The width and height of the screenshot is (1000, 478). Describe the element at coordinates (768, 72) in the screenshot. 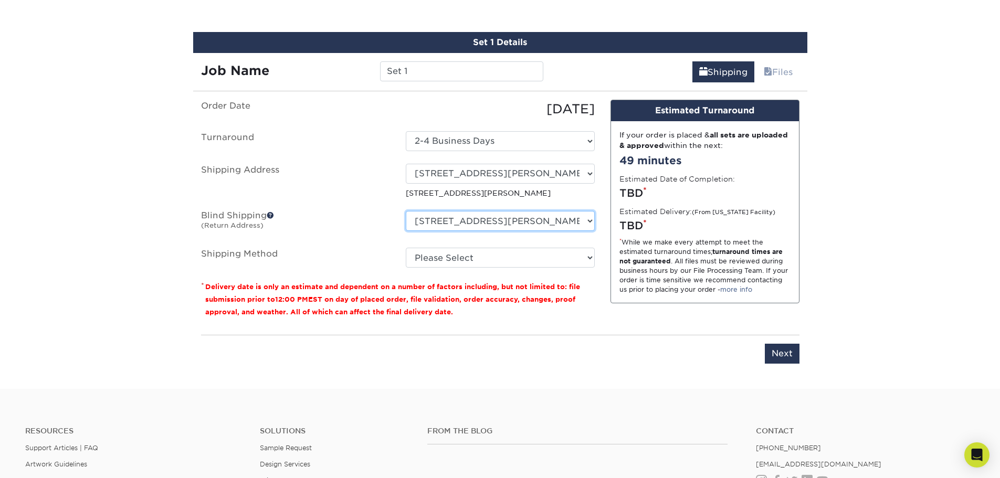

I see `span: files` at that location.